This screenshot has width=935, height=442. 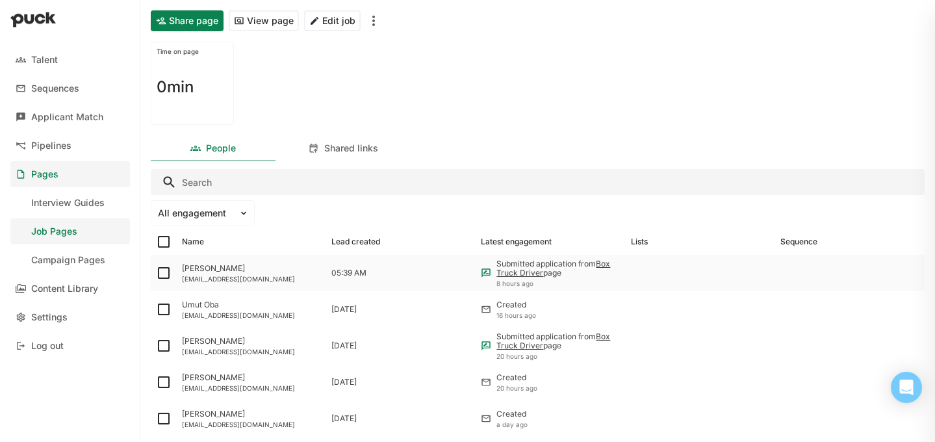 I want to click on a: Applicant Match, so click(x=70, y=117).